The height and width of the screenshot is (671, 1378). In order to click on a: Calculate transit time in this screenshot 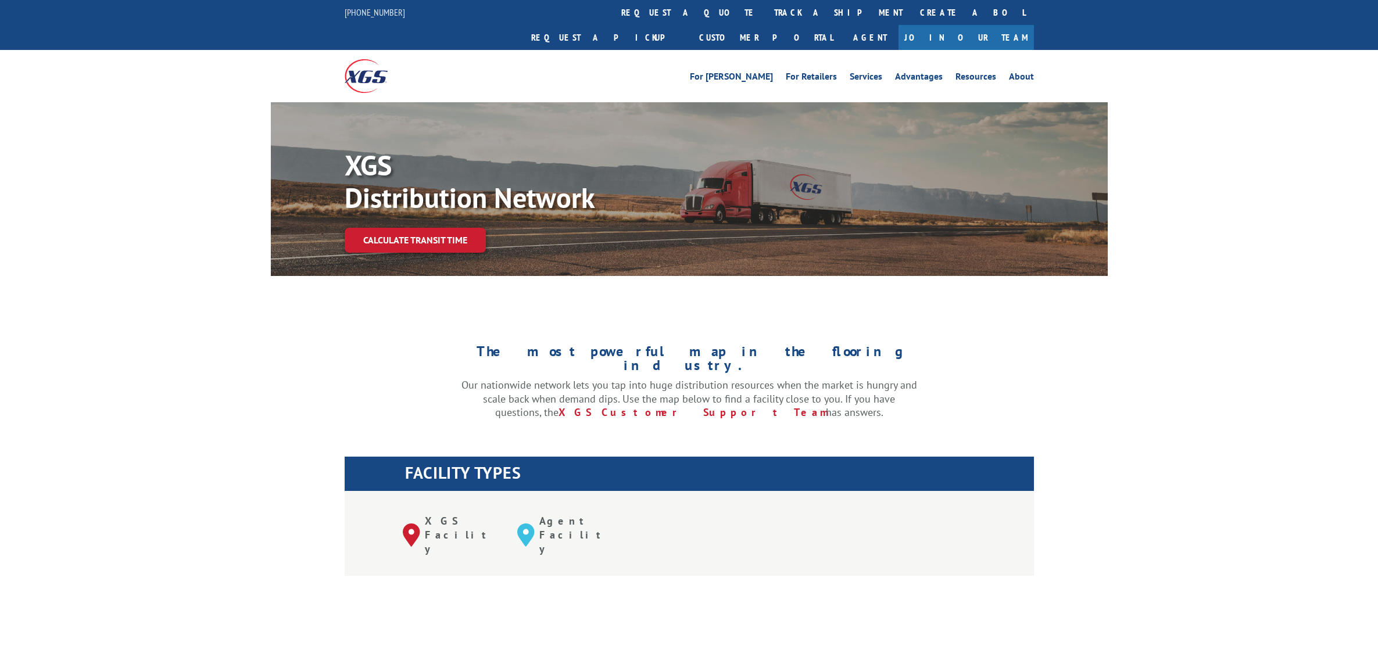, I will do `click(415, 240)`.